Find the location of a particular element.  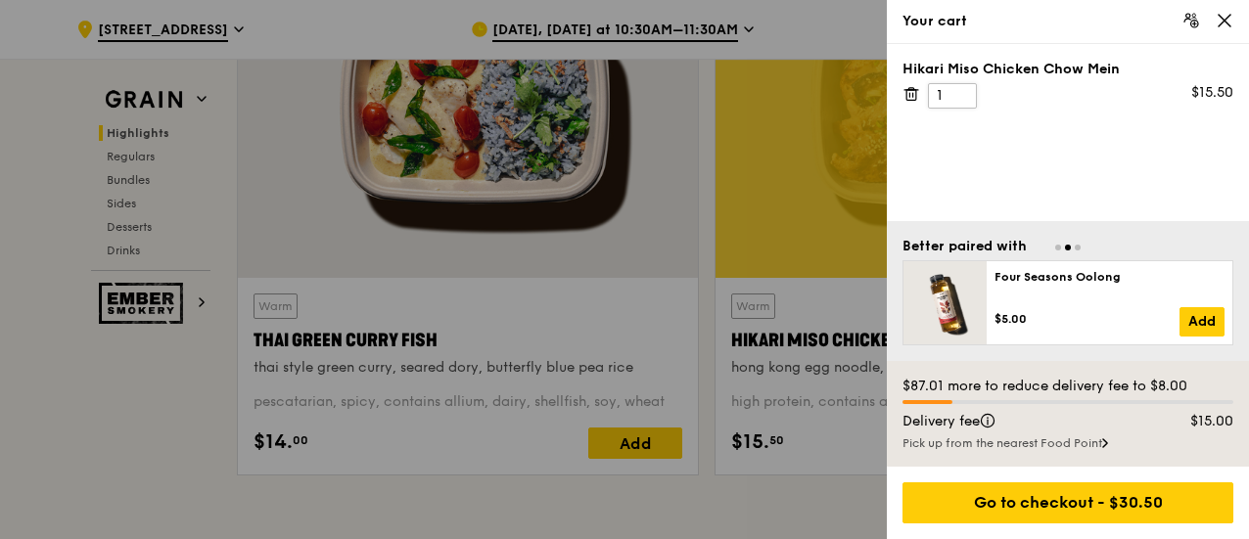

div: Delivery fee is located at coordinates (1024, 422).